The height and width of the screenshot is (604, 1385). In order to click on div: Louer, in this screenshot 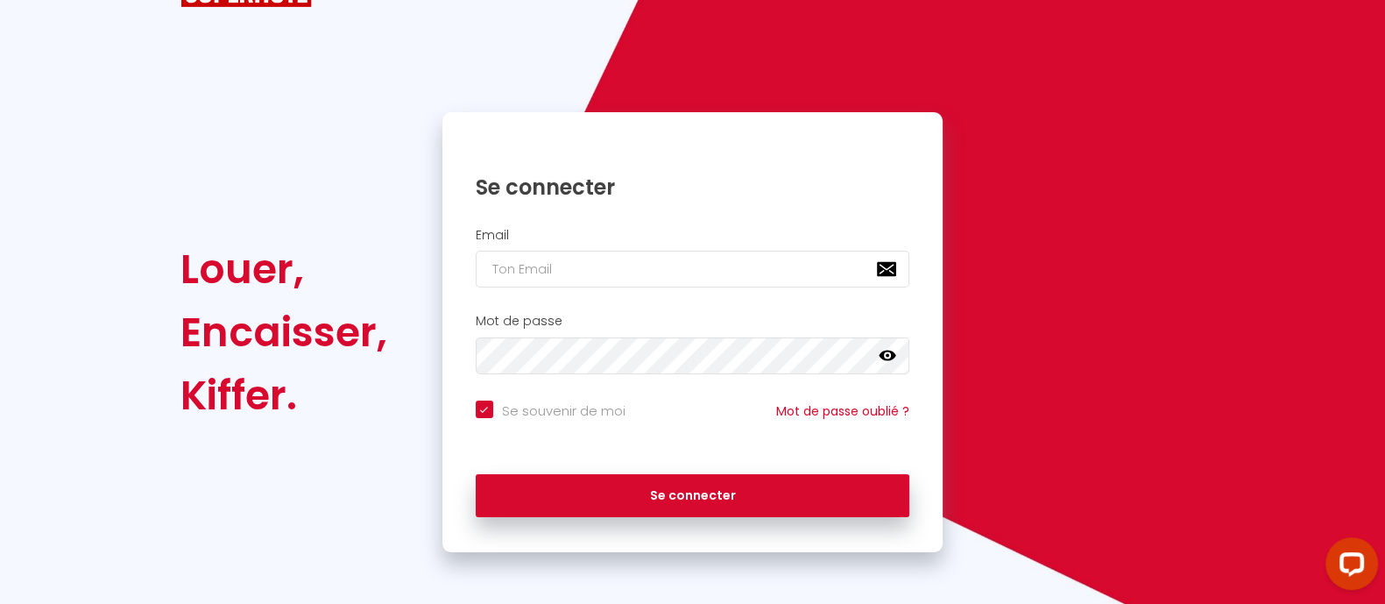, I will do `click(284, 269)`.